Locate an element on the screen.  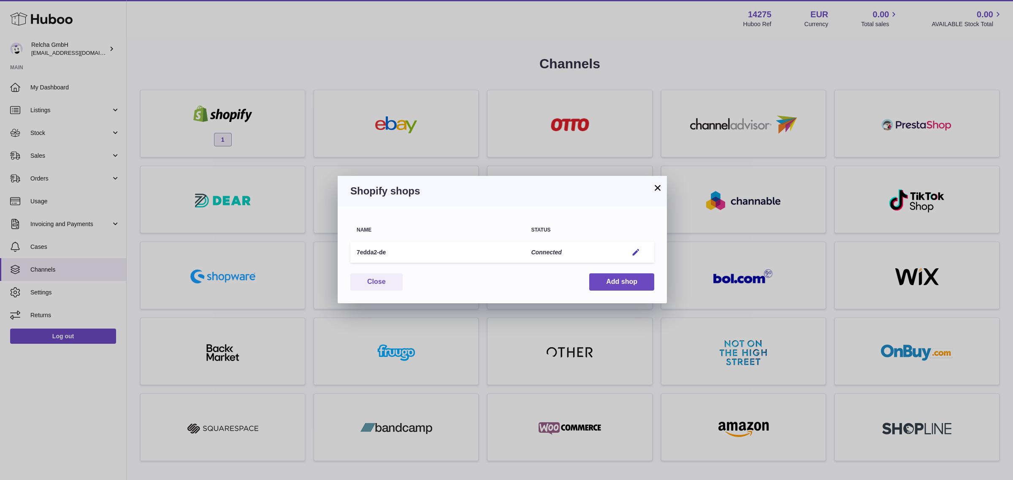
button: Close is located at coordinates (377, 282).